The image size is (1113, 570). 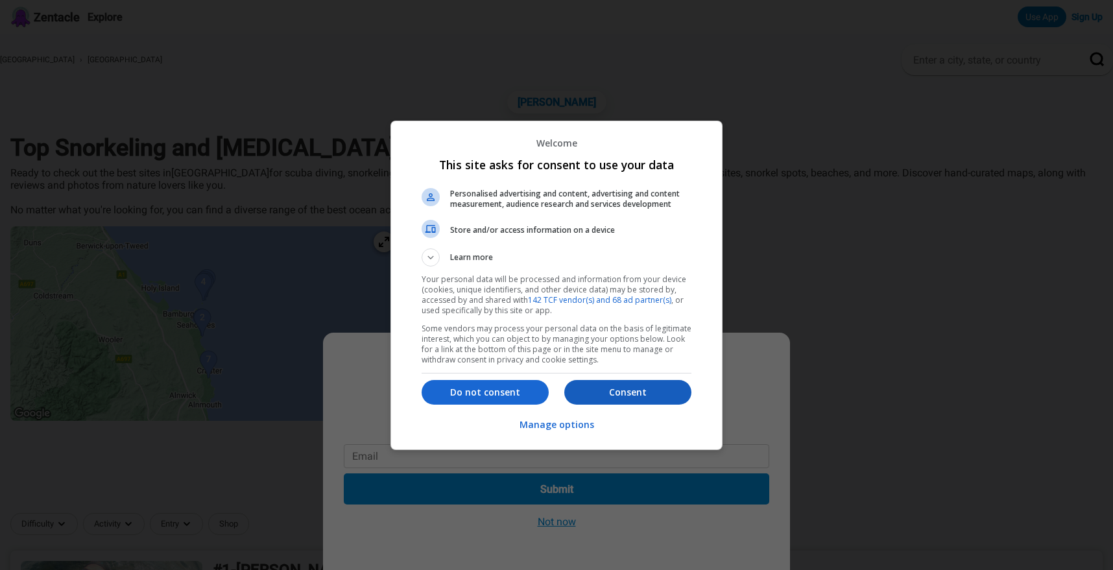 I want to click on a: 142 TCF vendor(s) and 68 ad partner(s), so click(x=599, y=300).